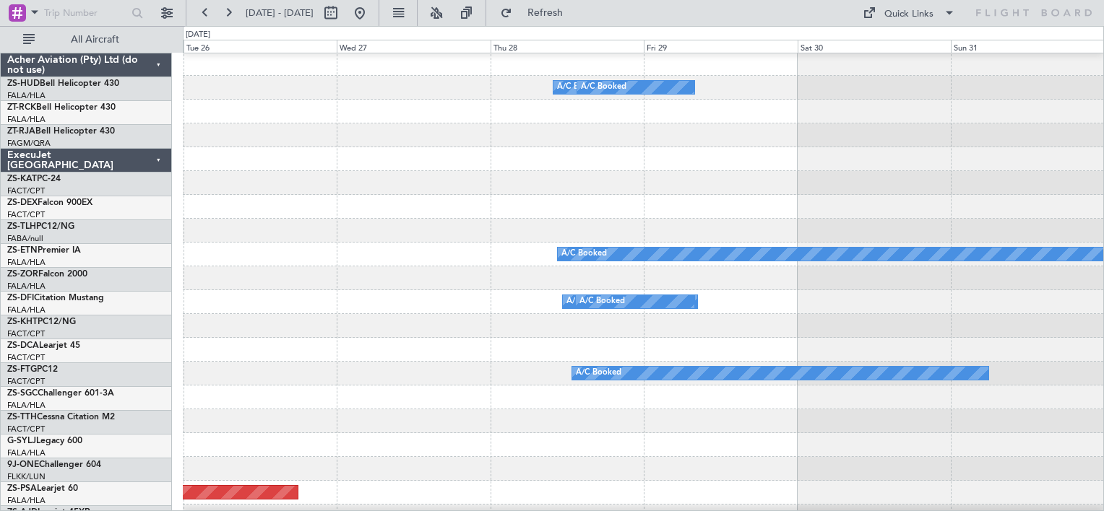 Image resolution: width=1104 pixels, height=511 pixels. I want to click on span: All Aircraft, so click(95, 40).